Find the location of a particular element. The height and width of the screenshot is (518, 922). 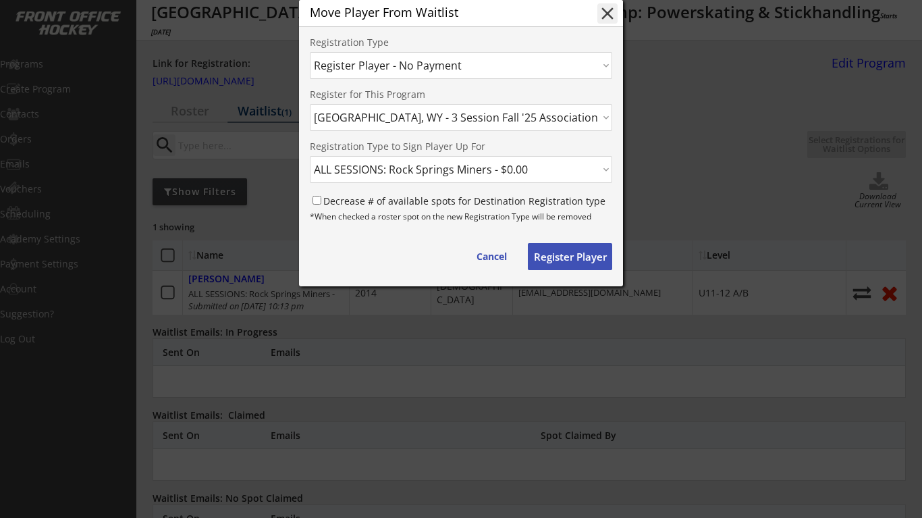

div: *When checked a roster spot on the new Registration Type will be removed is located at coordinates (461, 219).